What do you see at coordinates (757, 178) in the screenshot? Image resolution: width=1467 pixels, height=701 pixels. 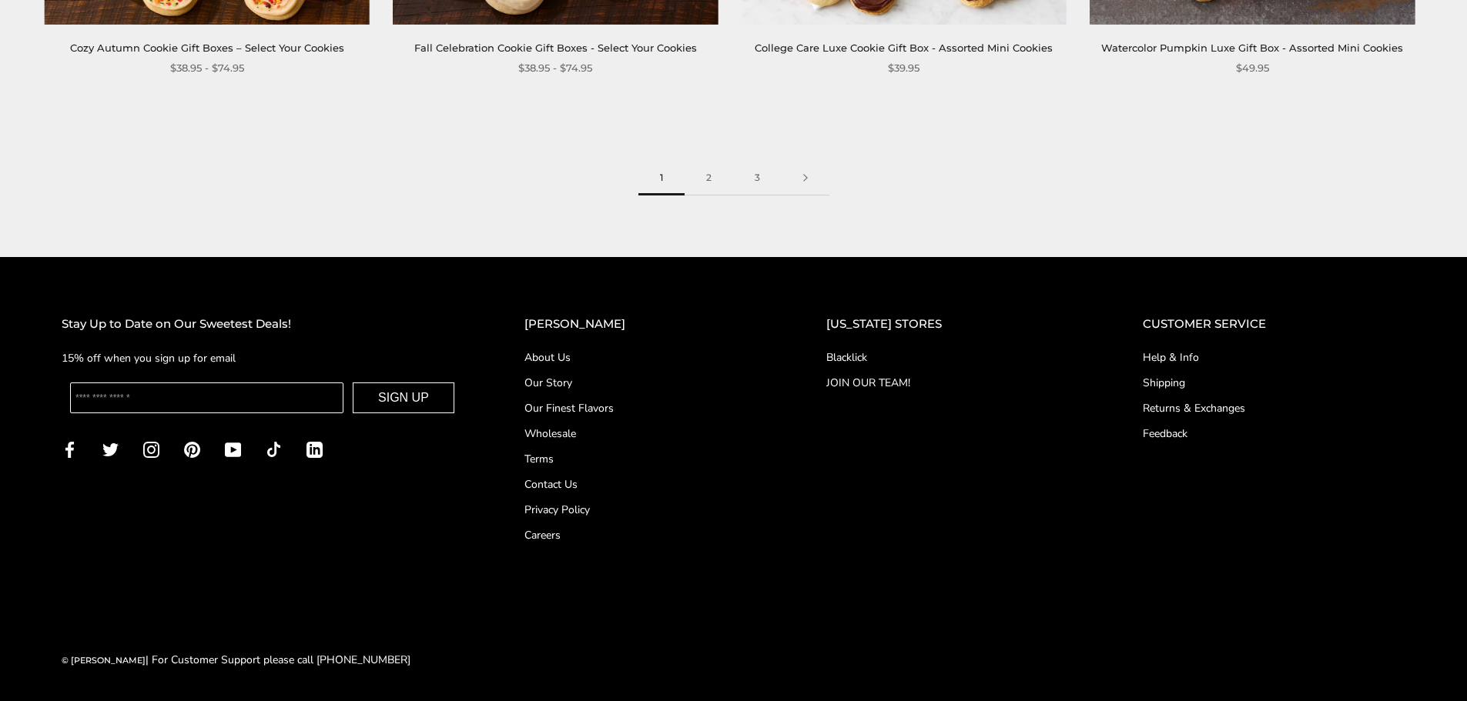 I see `a: 3` at bounding box center [757, 178].